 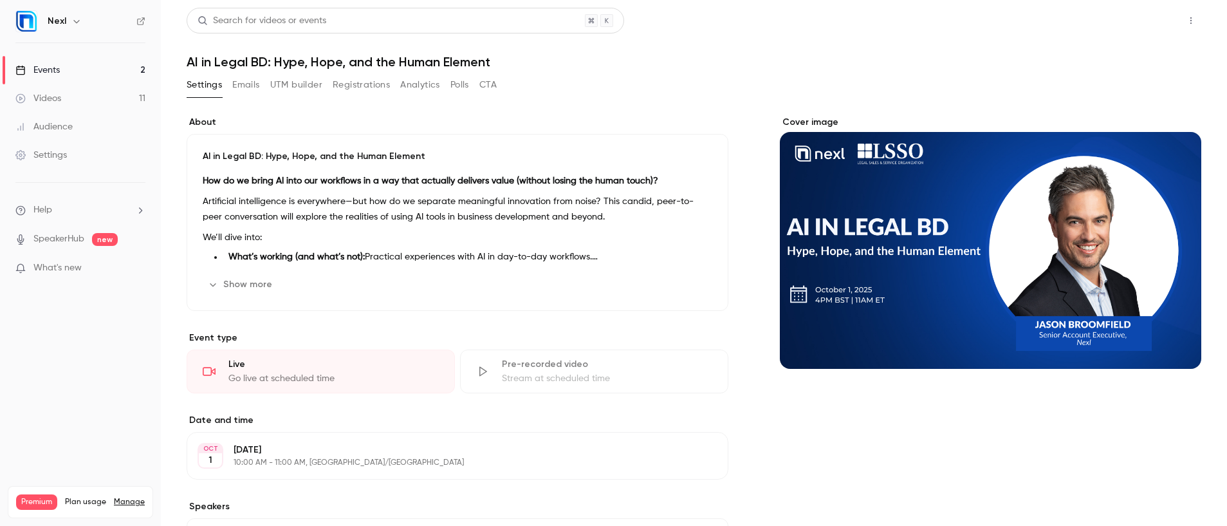 I want to click on label: Speakers, so click(x=457, y=506).